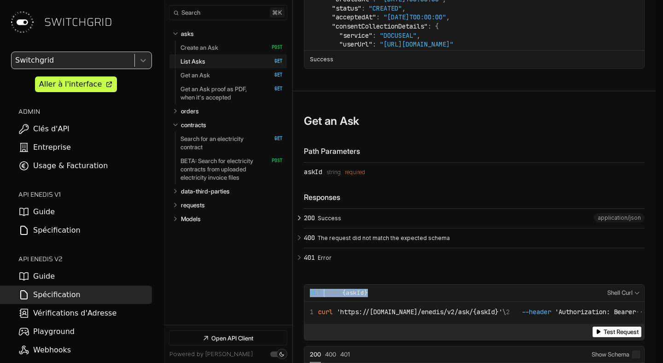 This screenshot has height=363, width=663. Describe the element at coordinates (356, 35) in the screenshot. I see `span: "service"` at that location.